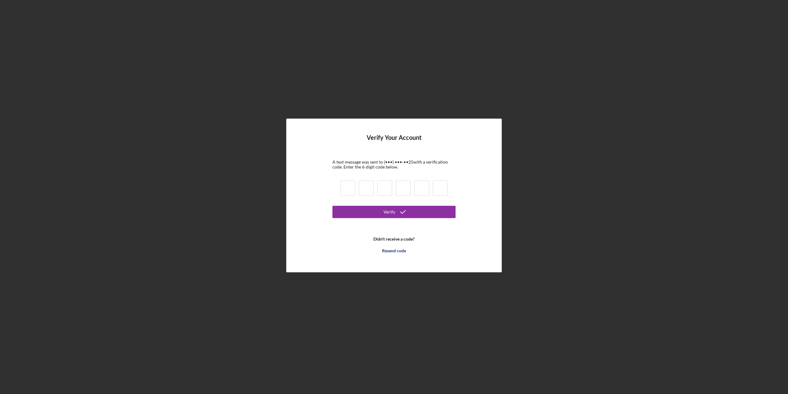 The width and height of the screenshot is (788, 394). Describe the element at coordinates (394, 212) in the screenshot. I see `button: Verify` at that location.